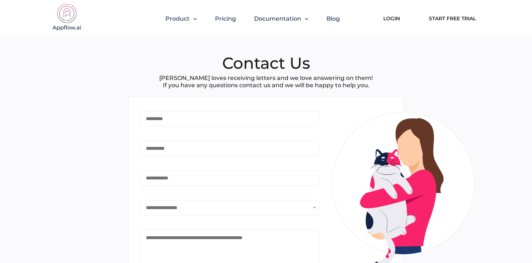 The image size is (532, 263). Describe the element at coordinates (226, 18) in the screenshot. I see `a: Pricing` at that location.